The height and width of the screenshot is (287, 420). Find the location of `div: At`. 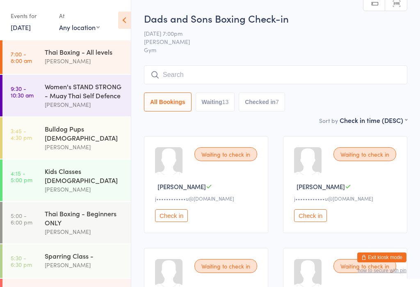

div: At is located at coordinates (79, 16).